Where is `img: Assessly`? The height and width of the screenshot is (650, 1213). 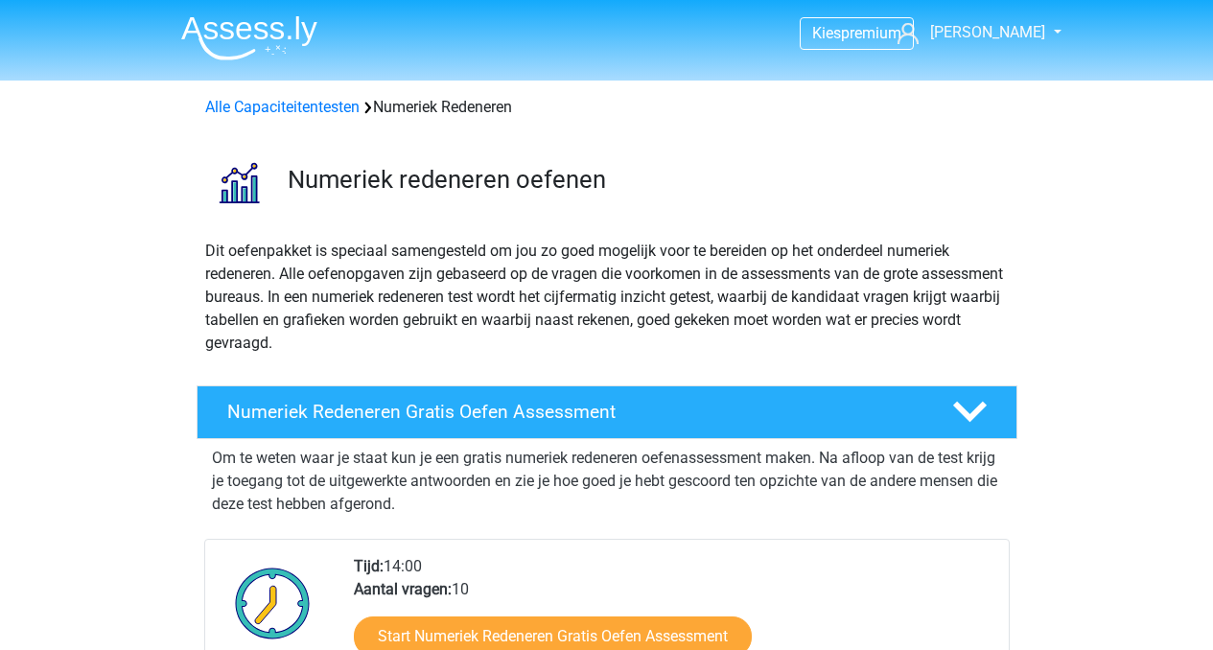
img: Assessly is located at coordinates (249, 37).